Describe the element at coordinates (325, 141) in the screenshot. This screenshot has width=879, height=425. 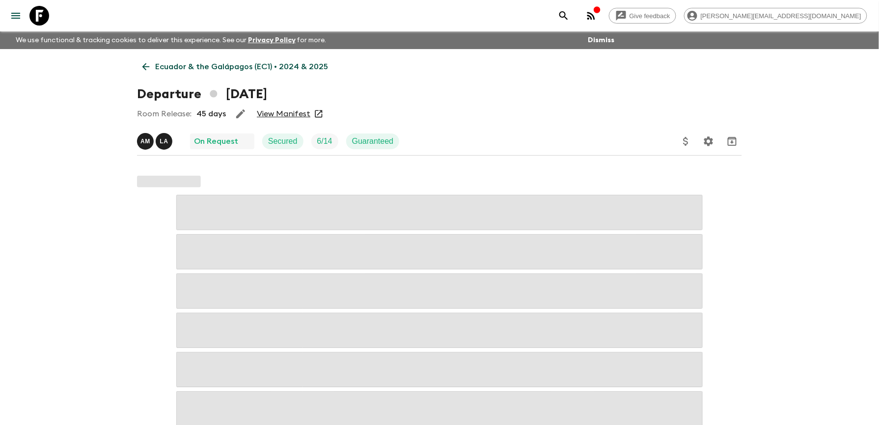
I see `p: 6 / 14` at that location.